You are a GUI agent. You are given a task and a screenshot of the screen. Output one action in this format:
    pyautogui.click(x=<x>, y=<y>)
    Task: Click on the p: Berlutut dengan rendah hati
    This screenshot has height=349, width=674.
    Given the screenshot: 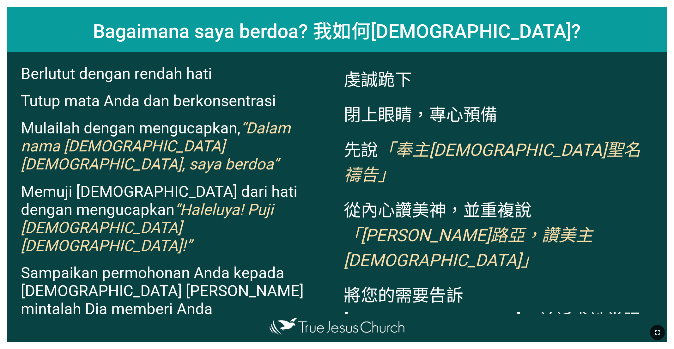 What is the action you would take?
    pyautogui.click(x=175, y=74)
    